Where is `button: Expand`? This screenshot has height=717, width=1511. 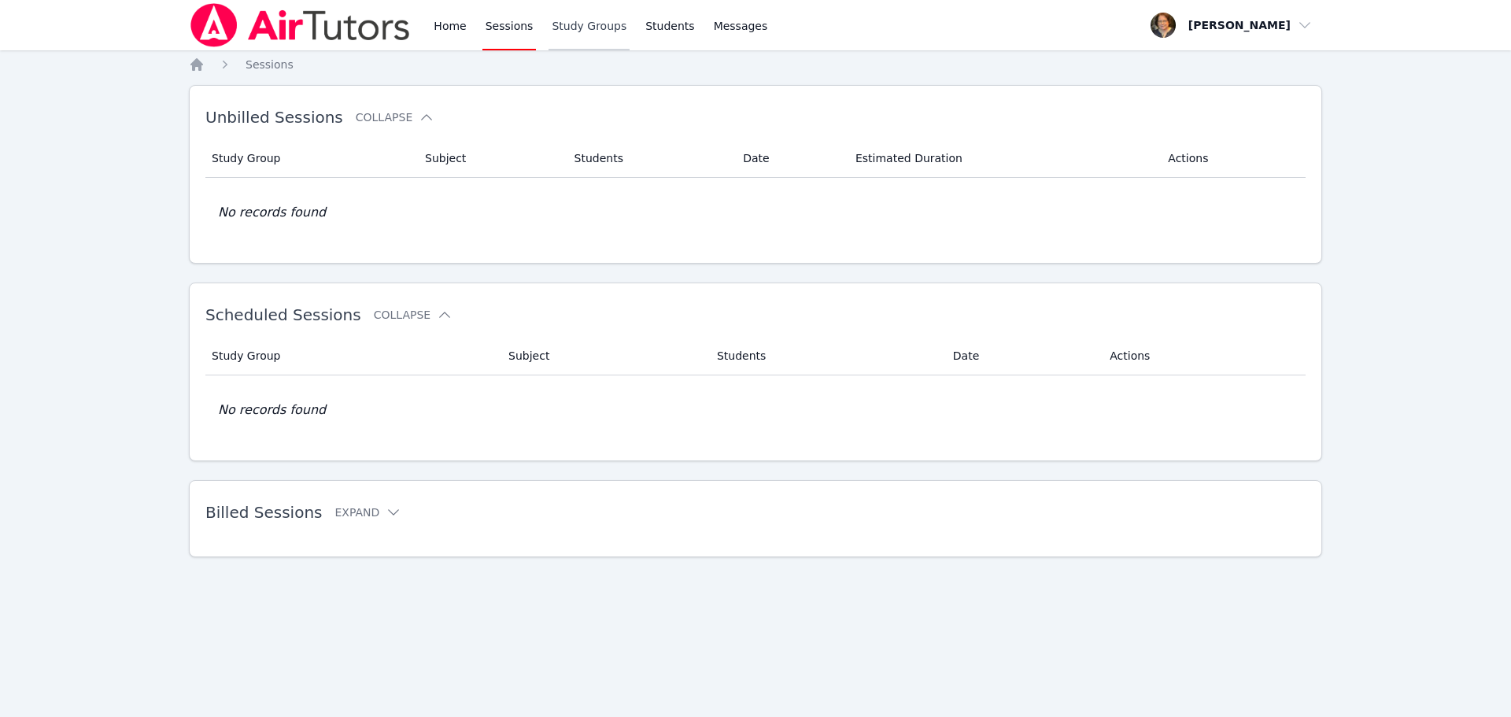
button: Expand is located at coordinates (367, 512).